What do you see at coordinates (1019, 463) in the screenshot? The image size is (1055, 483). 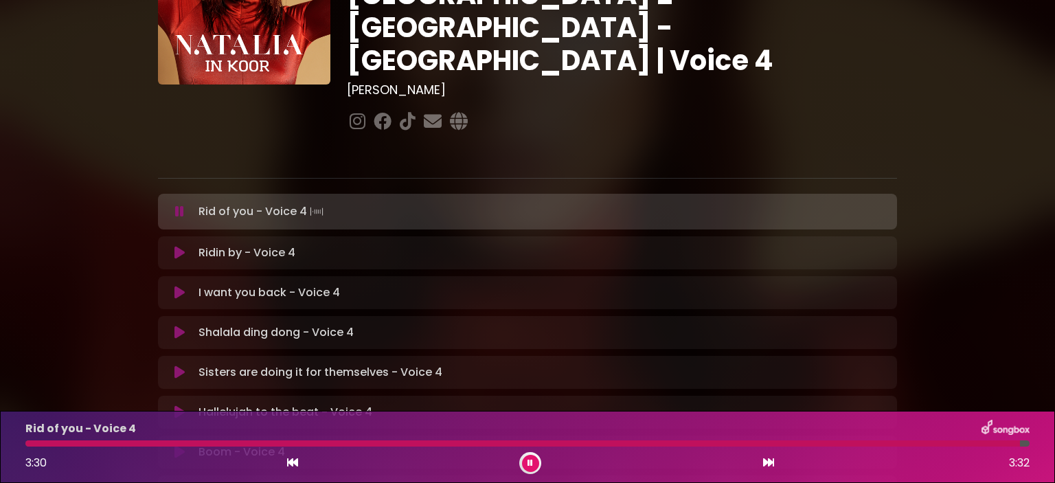 I see `span: 3:32` at bounding box center [1019, 463].